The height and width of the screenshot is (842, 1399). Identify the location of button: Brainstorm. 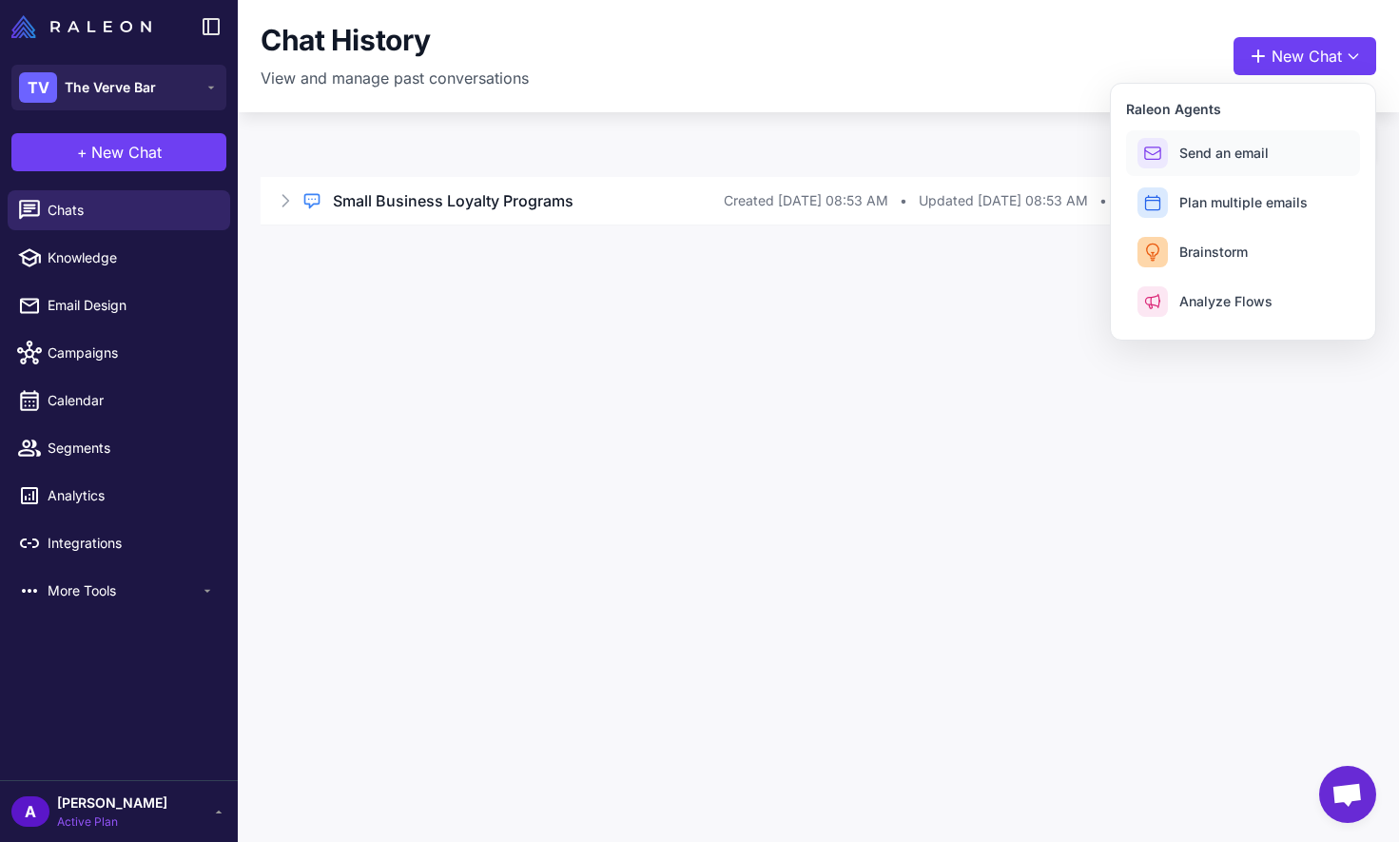
(1243, 252).